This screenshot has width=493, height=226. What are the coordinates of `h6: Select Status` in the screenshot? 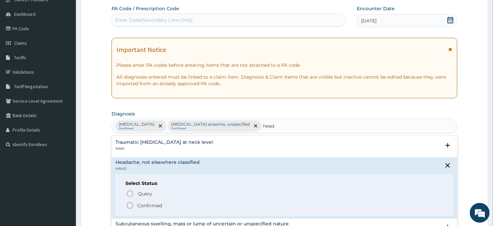 It's located at (284, 184).